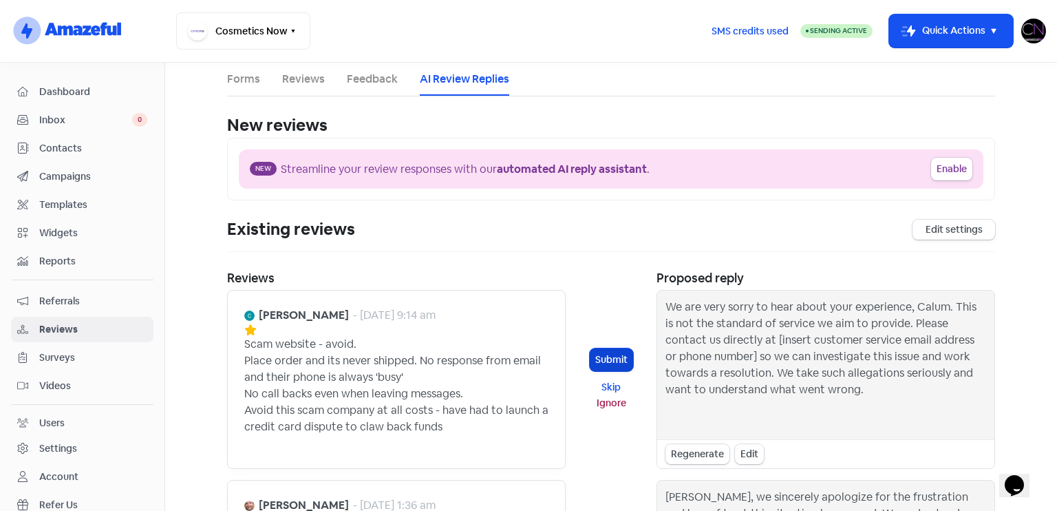 This screenshot has height=511, width=1057. Describe the element at coordinates (954, 229) in the screenshot. I see `a: Edit settings` at that location.